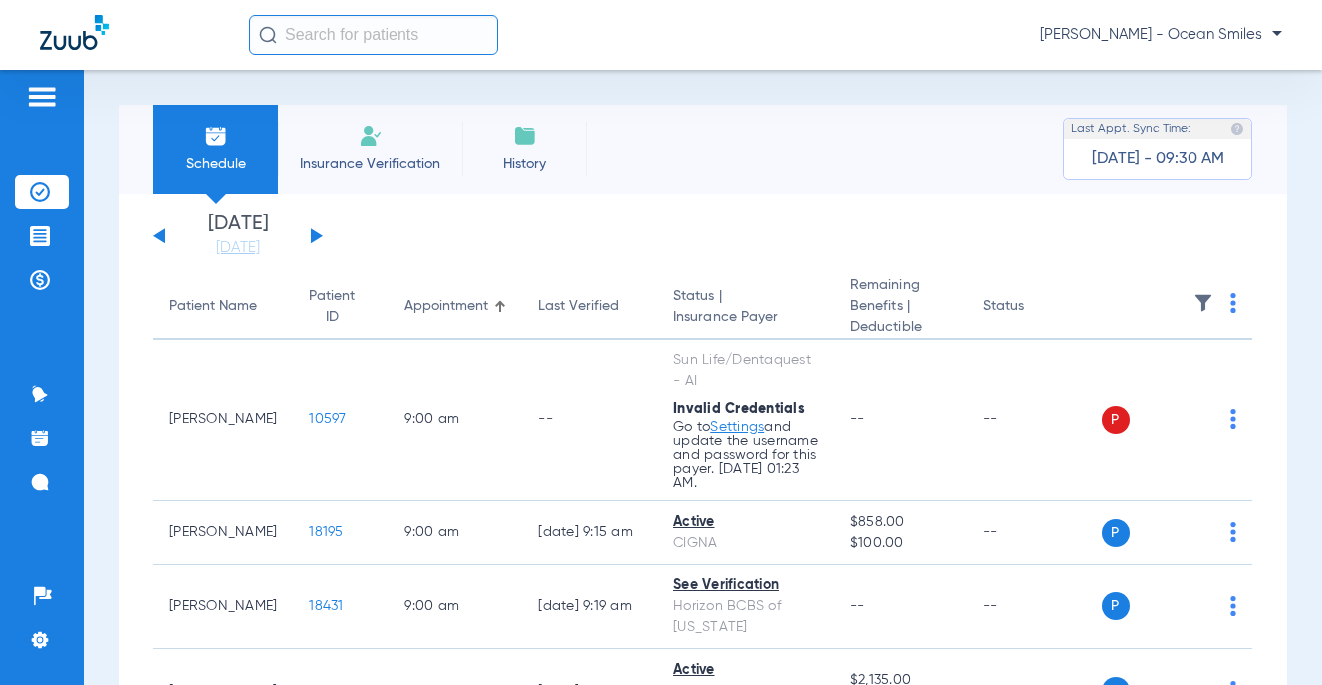  I want to click on span: $100.00, so click(901, 543).